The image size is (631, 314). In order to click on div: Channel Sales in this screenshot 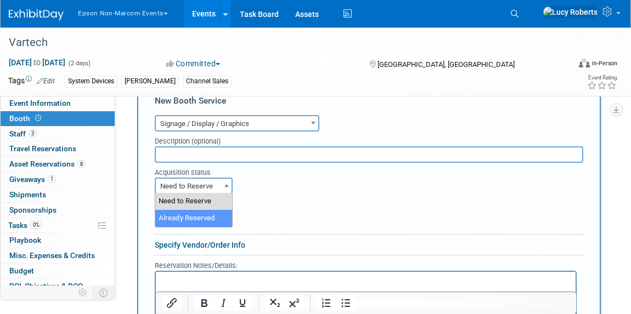, I will do `click(207, 81)`.